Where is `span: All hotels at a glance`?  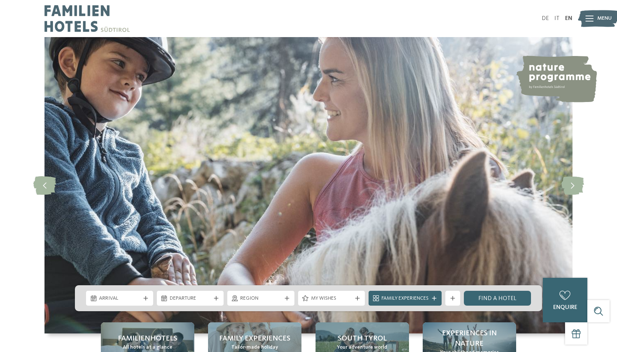 span: All hotels at a glance is located at coordinates (147, 347).